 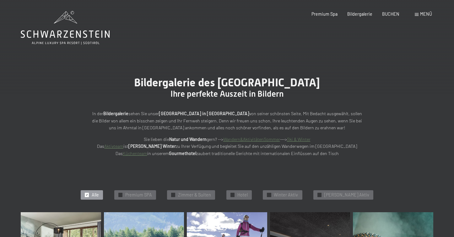 What do you see at coordinates (227, 121) in the screenshot?
I see `p: In der sehen Sie unser von seiner schönsten Seite. Mit Bedacht ausgewählt, sollen die Bilder von ...` at bounding box center [227, 121].